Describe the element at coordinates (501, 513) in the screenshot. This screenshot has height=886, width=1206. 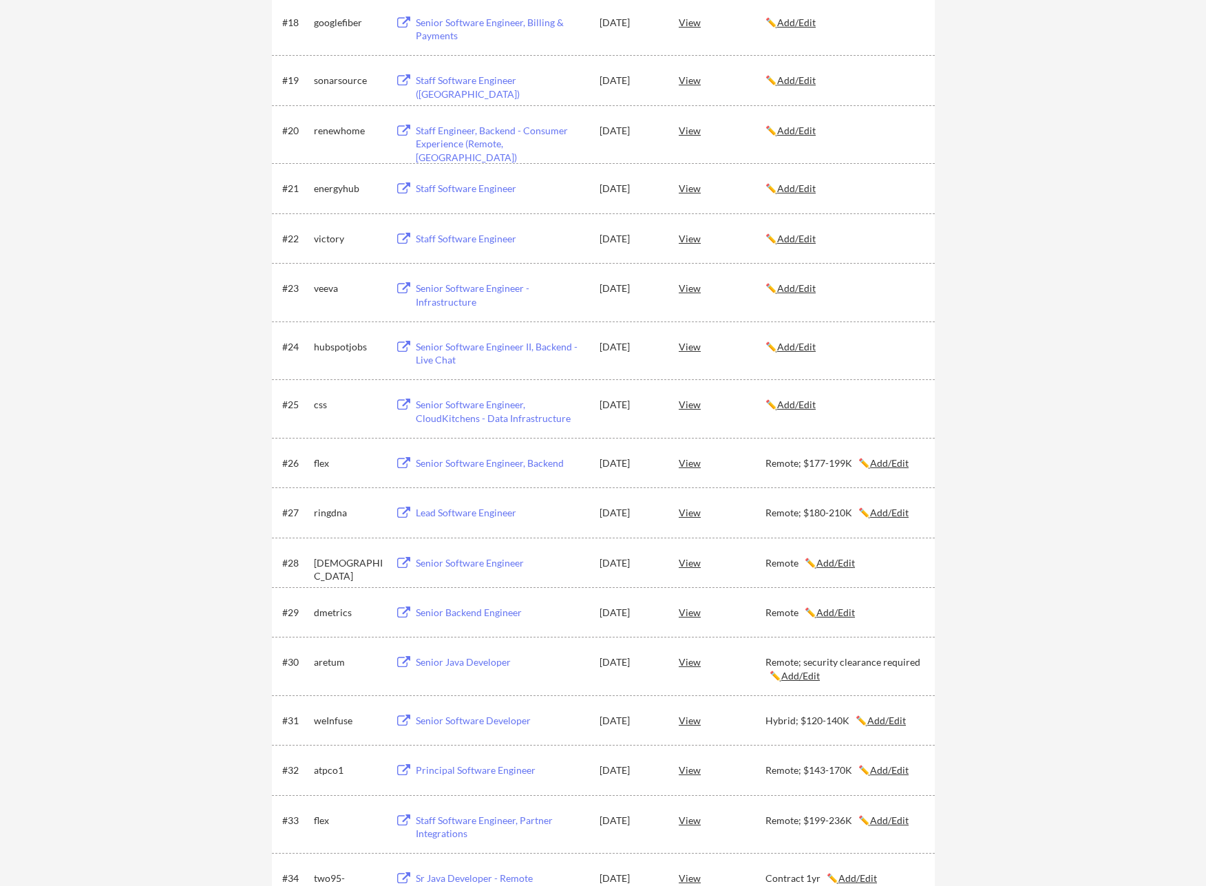
I see `div: Lead Software Engineer` at that location.